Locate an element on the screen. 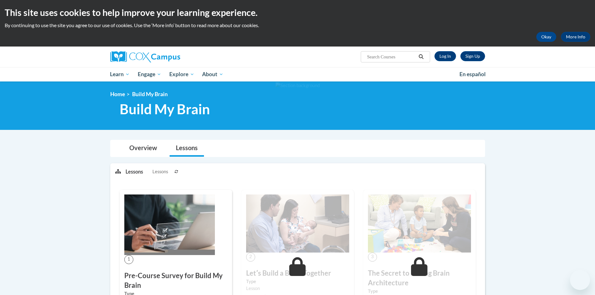 The image size is (595, 295). p: By continuing to use the site you agree to our use of cookies. Use the ‘More info’ button to read... is located at coordinates (297, 25).